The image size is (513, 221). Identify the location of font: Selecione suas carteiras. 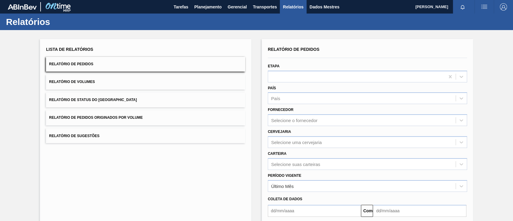
(296, 164).